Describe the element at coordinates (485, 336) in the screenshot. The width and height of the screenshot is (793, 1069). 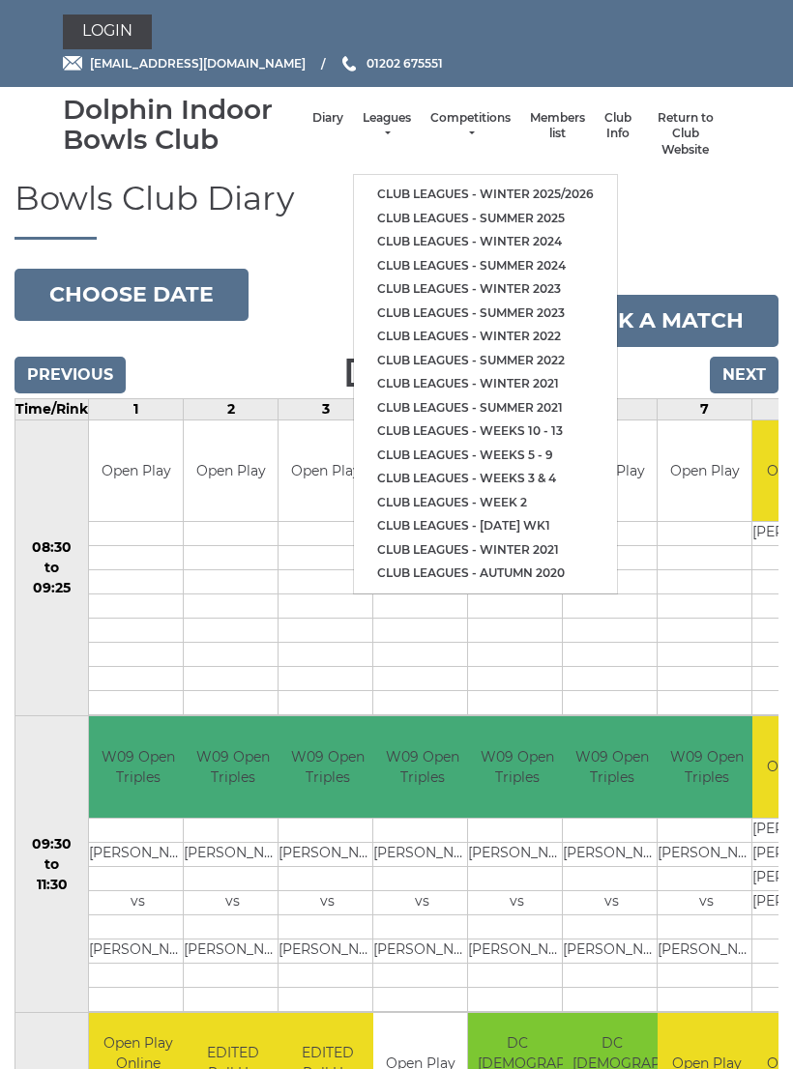
I see `a: Club leagues - Winter 2022` at that location.